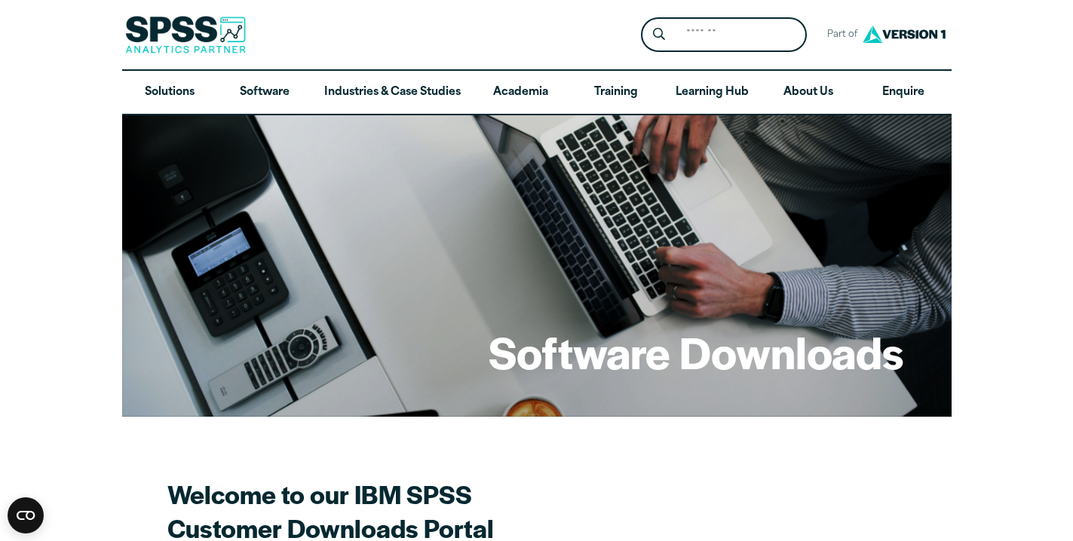 This screenshot has height=541, width=1073. I want to click on form: Site Header Search Form, so click(724, 35).